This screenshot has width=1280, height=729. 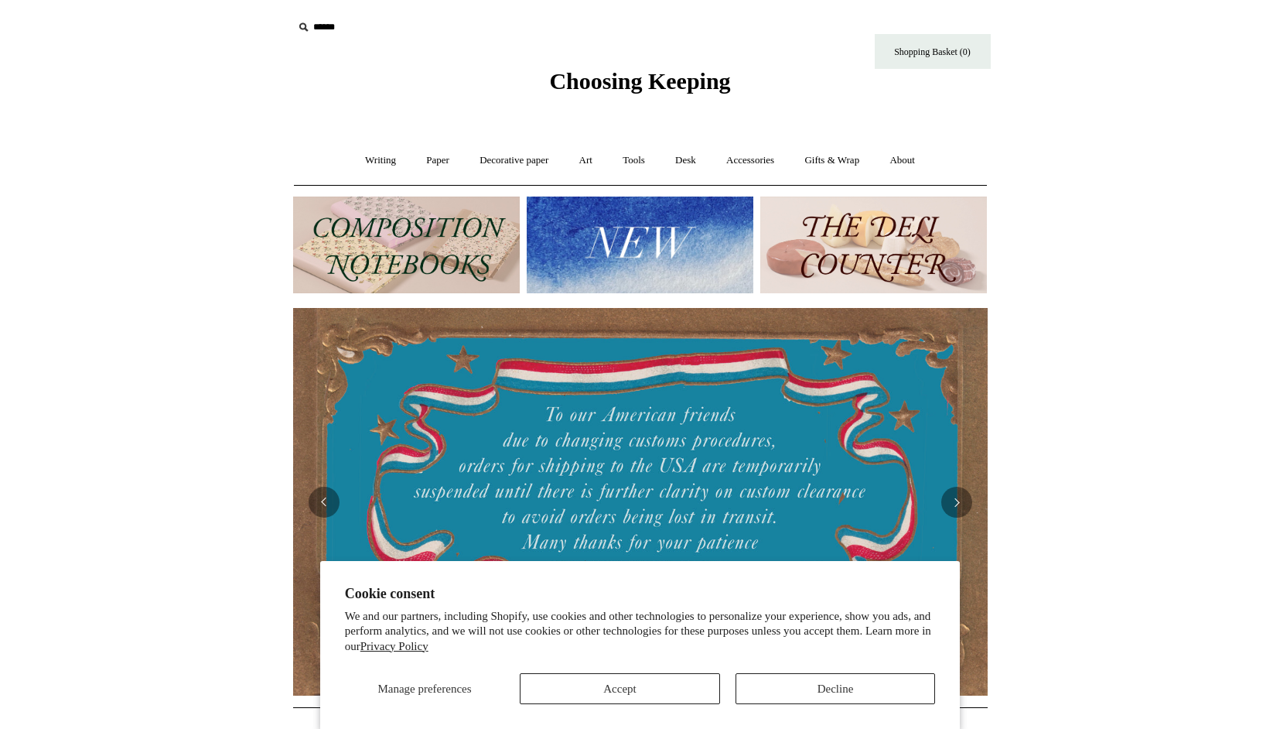 What do you see at coordinates (640, 86) in the screenshot?
I see `a: Choosing Keeping` at bounding box center [640, 86].